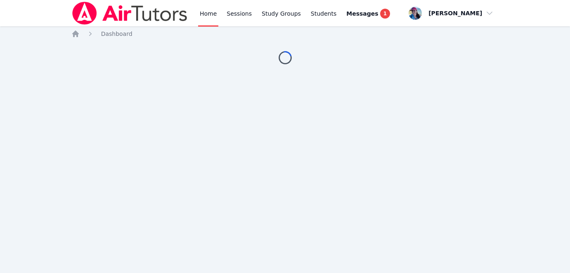  I want to click on span: Dashboard, so click(117, 34).